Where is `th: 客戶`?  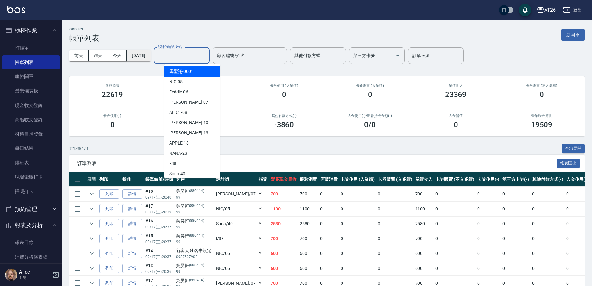
th: 客戶 is located at coordinates (194, 179).